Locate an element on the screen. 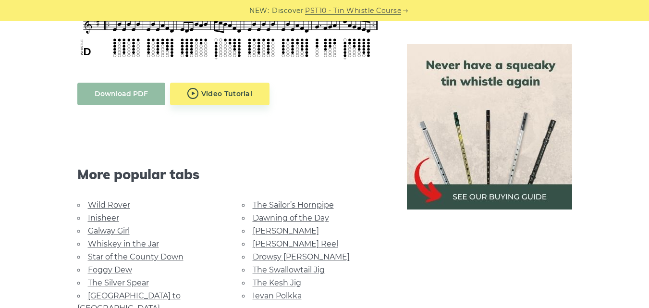 This screenshot has width=649, height=308. a: Inisheer is located at coordinates (103, 218).